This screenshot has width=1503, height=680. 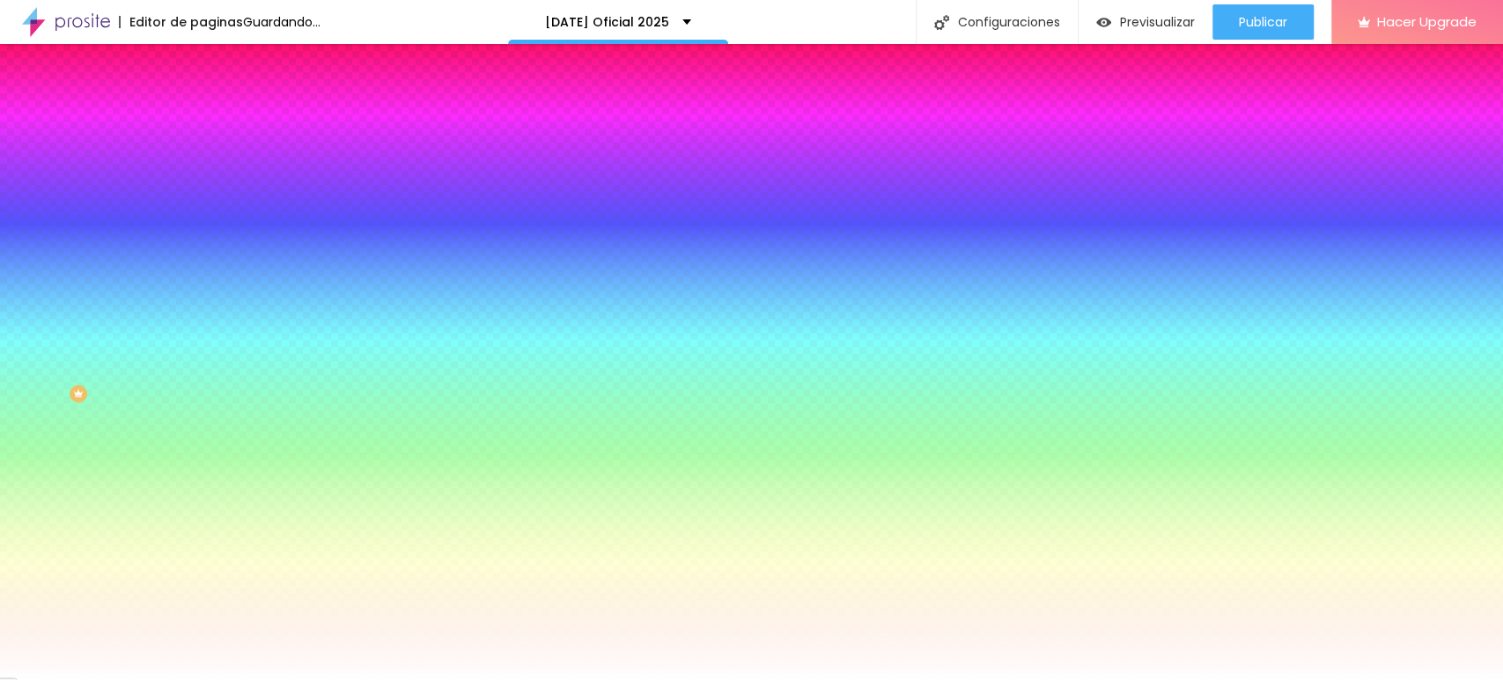 What do you see at coordinates (1103, 22) in the screenshot?
I see `img: view-1.svg` at bounding box center [1103, 22].